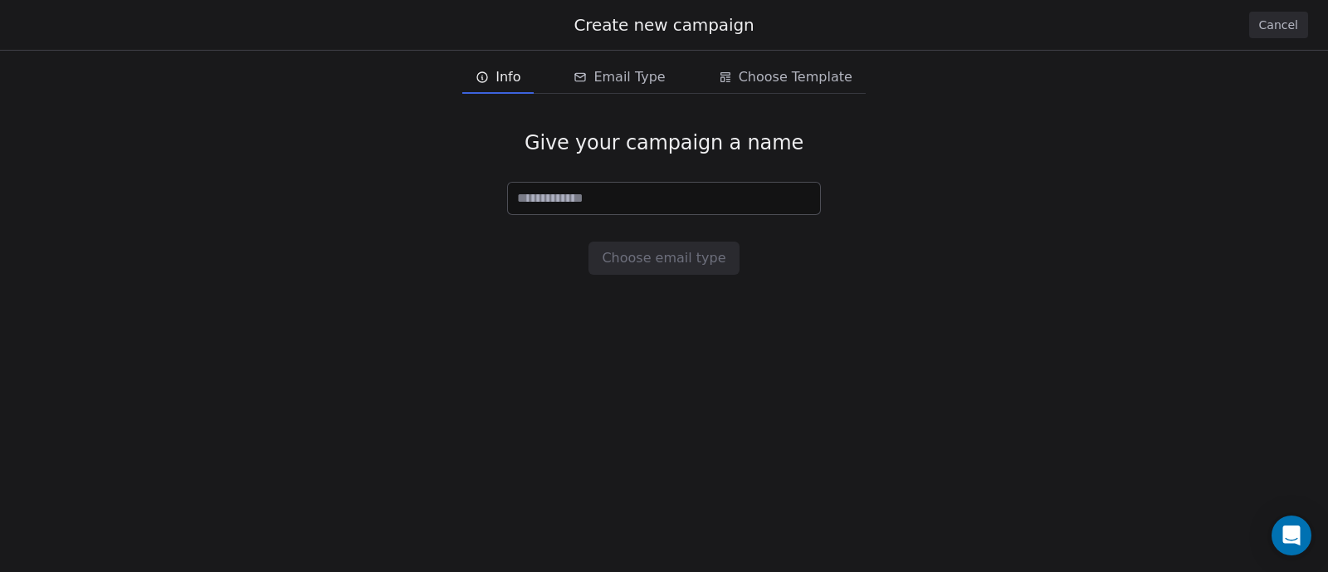  What do you see at coordinates (664, 77) in the screenshot?
I see `div: email creation steps` at bounding box center [664, 77].